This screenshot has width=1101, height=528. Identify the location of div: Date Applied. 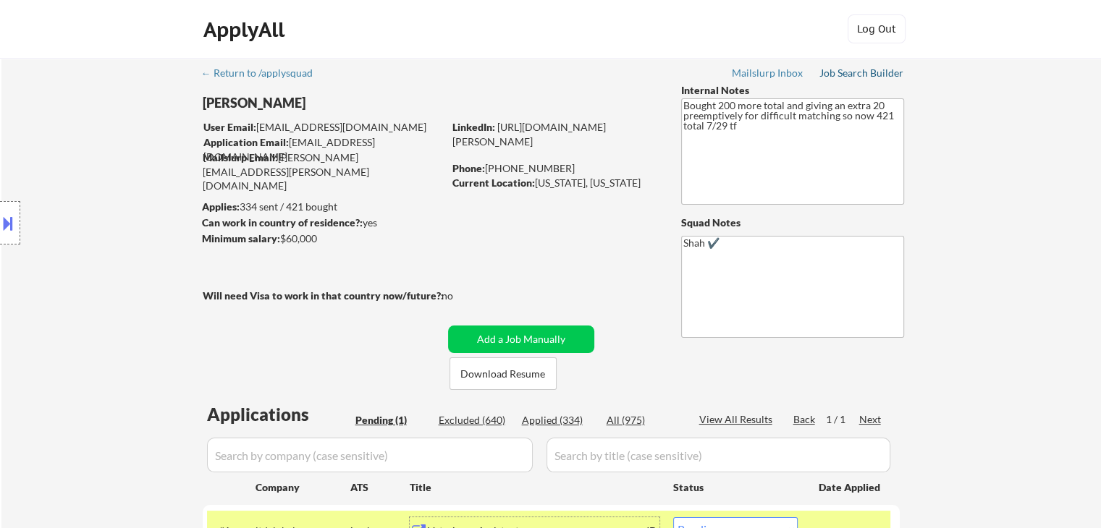
(850, 488).